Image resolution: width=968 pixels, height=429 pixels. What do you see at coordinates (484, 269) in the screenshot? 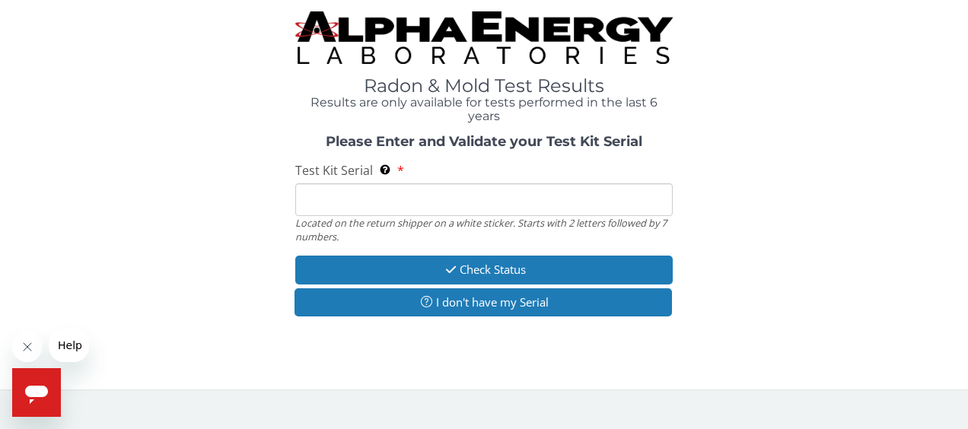
I see `button: Check Status` at bounding box center [484, 269].